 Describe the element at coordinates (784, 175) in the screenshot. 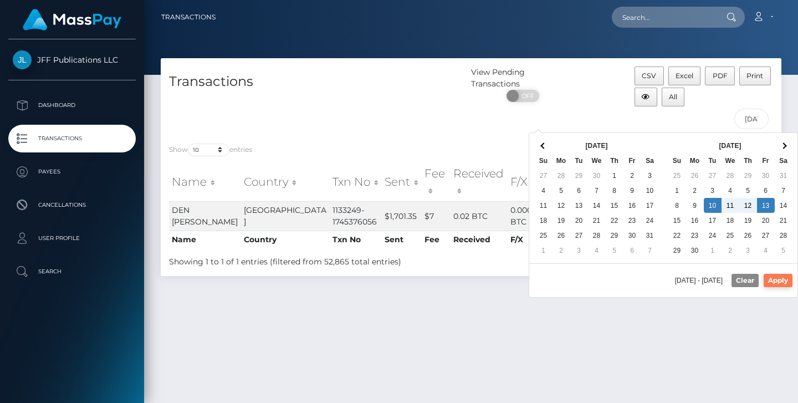

I see `td: 31` at that location.